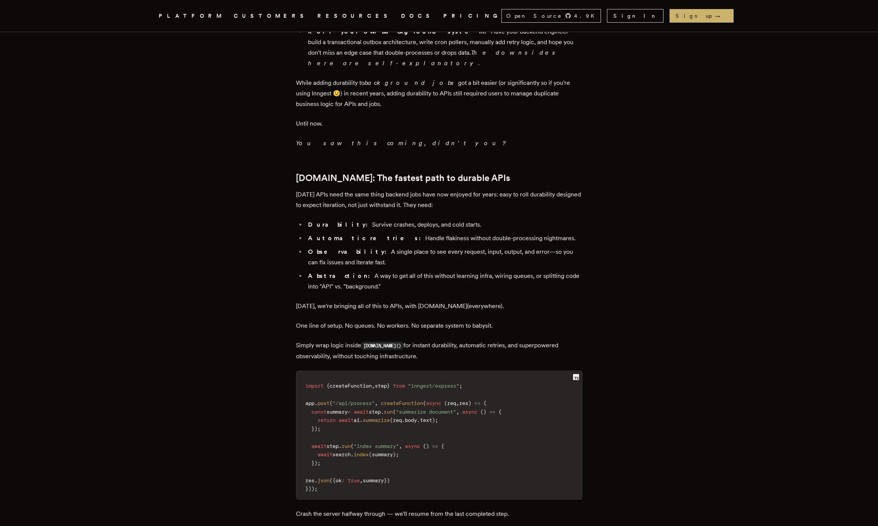  I want to click on span: summary, so click(373, 480).